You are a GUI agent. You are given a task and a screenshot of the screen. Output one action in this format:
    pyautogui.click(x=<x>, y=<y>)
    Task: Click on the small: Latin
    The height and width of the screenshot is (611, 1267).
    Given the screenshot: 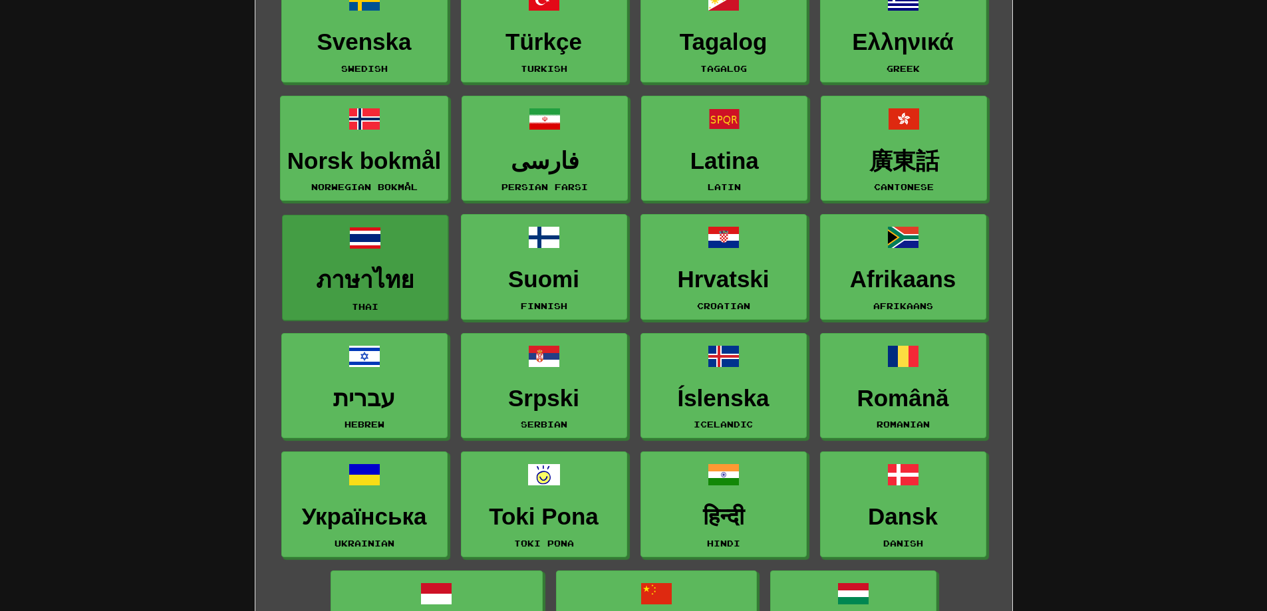 What is the action you would take?
    pyautogui.click(x=724, y=187)
    